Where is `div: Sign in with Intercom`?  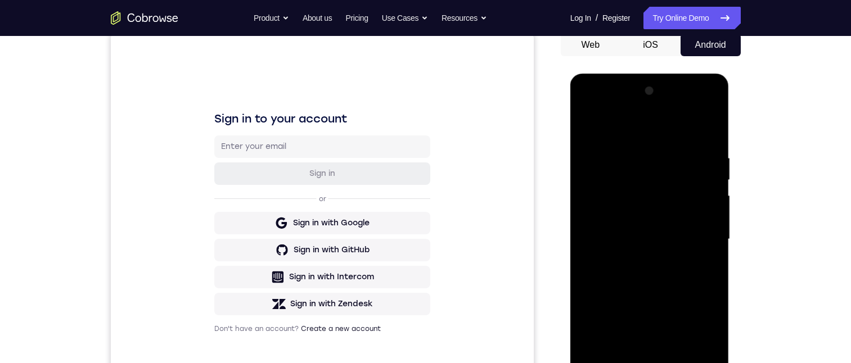 div: Sign in with Intercom is located at coordinates (220, 243).